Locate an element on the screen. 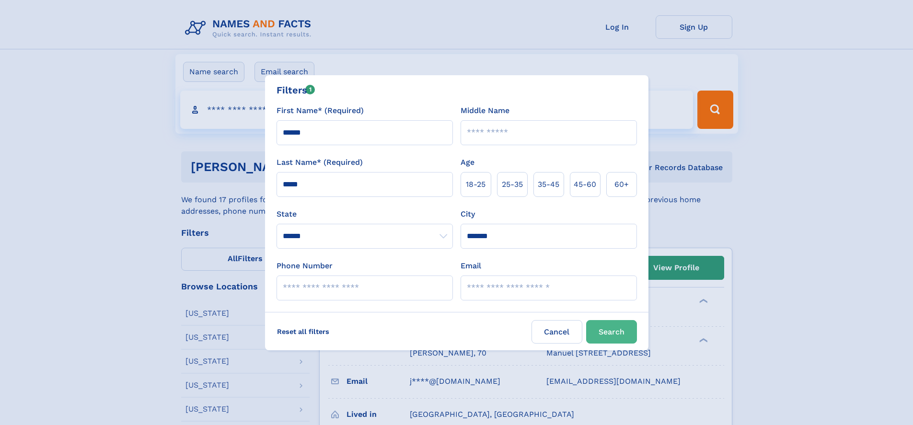  span: 18‑25 is located at coordinates (475, 184).